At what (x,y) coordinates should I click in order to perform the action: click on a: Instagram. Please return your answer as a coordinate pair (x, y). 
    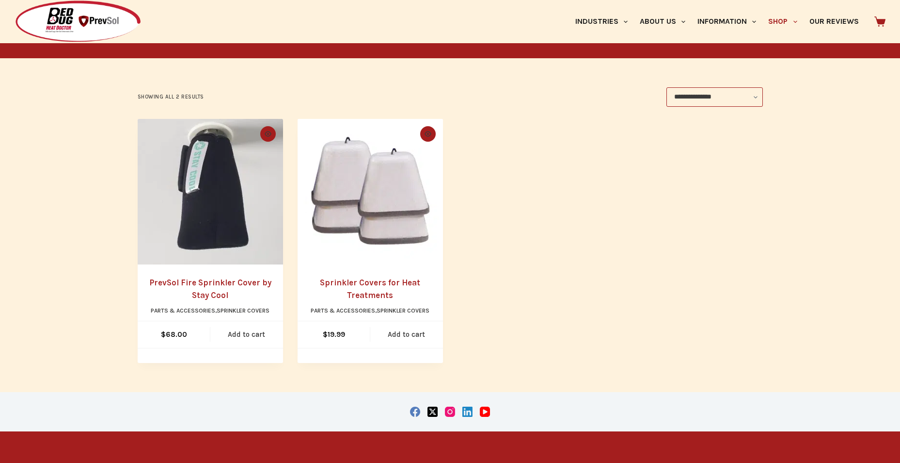
    Looking at the image, I should click on (450, 411).